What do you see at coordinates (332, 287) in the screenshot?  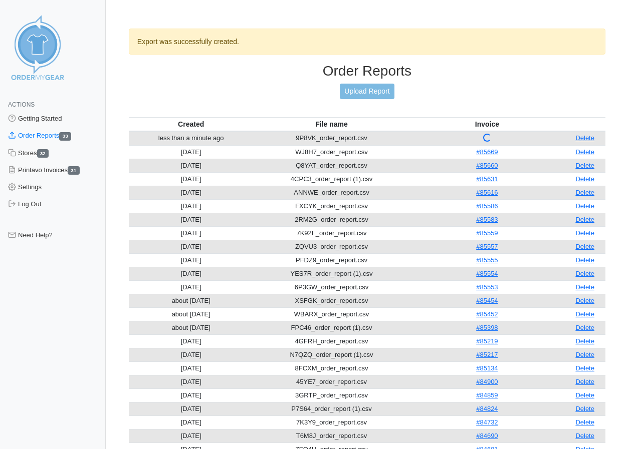 I see `td: 6P3GW_order_report.csv` at bounding box center [332, 287].